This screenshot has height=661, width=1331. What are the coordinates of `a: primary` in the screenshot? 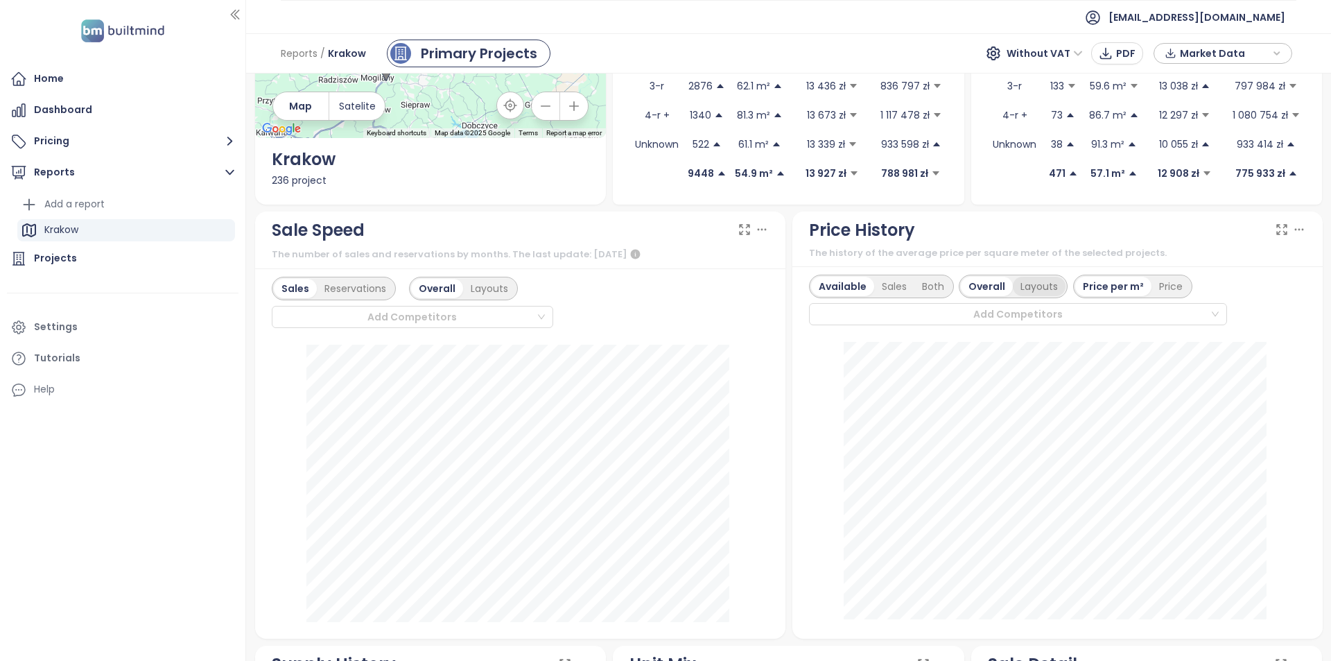 It's located at (469, 53).